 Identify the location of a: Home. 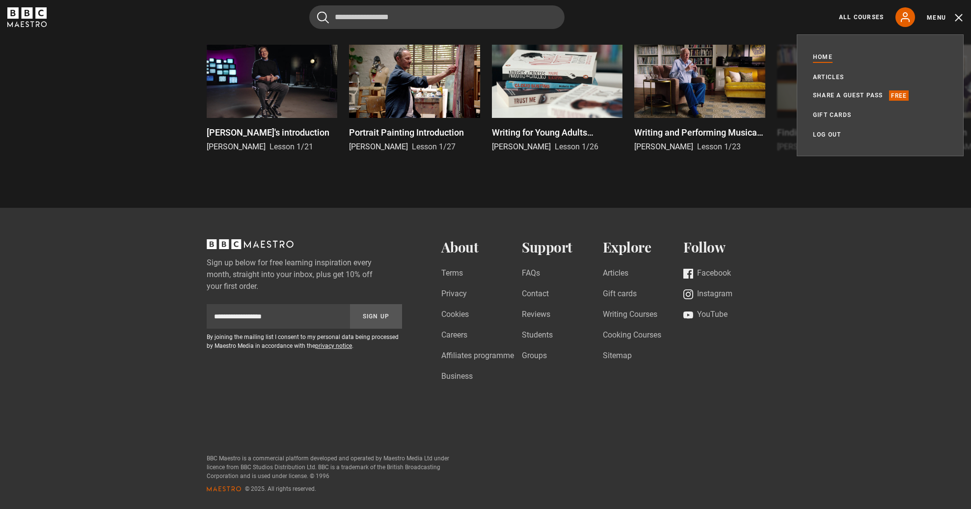
(823, 57).